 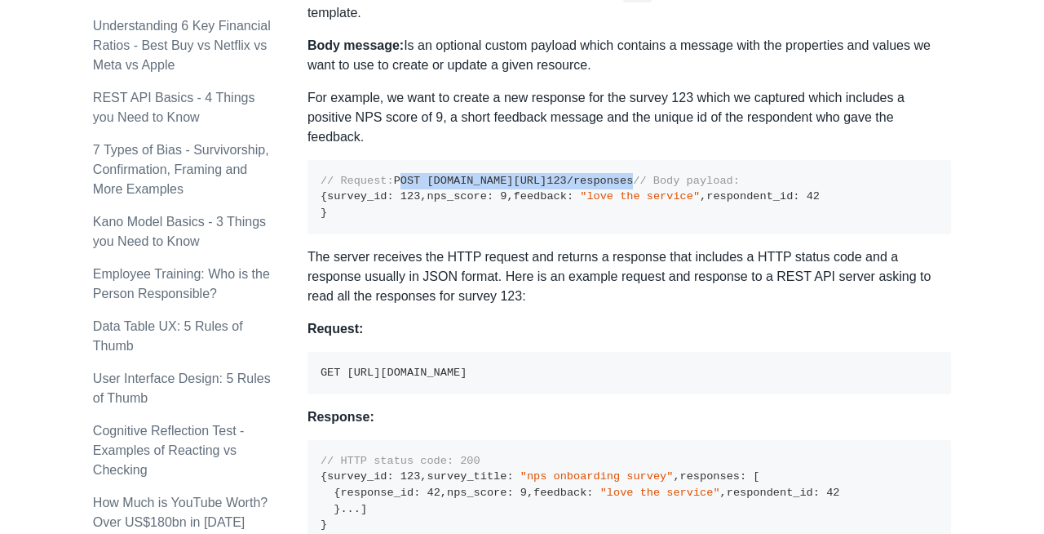 What do you see at coordinates (357, 180) in the screenshot?
I see `span: // Request:` at bounding box center [357, 180].